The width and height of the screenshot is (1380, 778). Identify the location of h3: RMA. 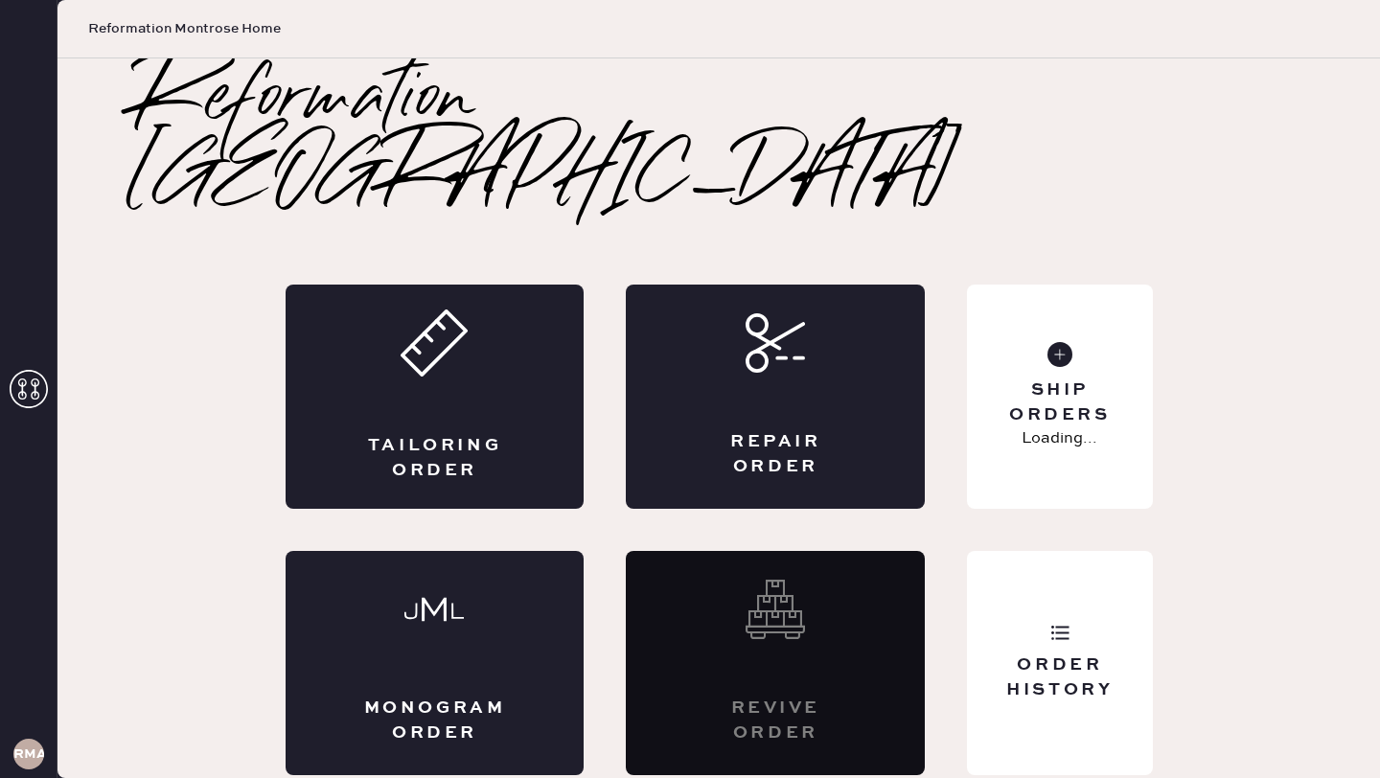
(29, 754).